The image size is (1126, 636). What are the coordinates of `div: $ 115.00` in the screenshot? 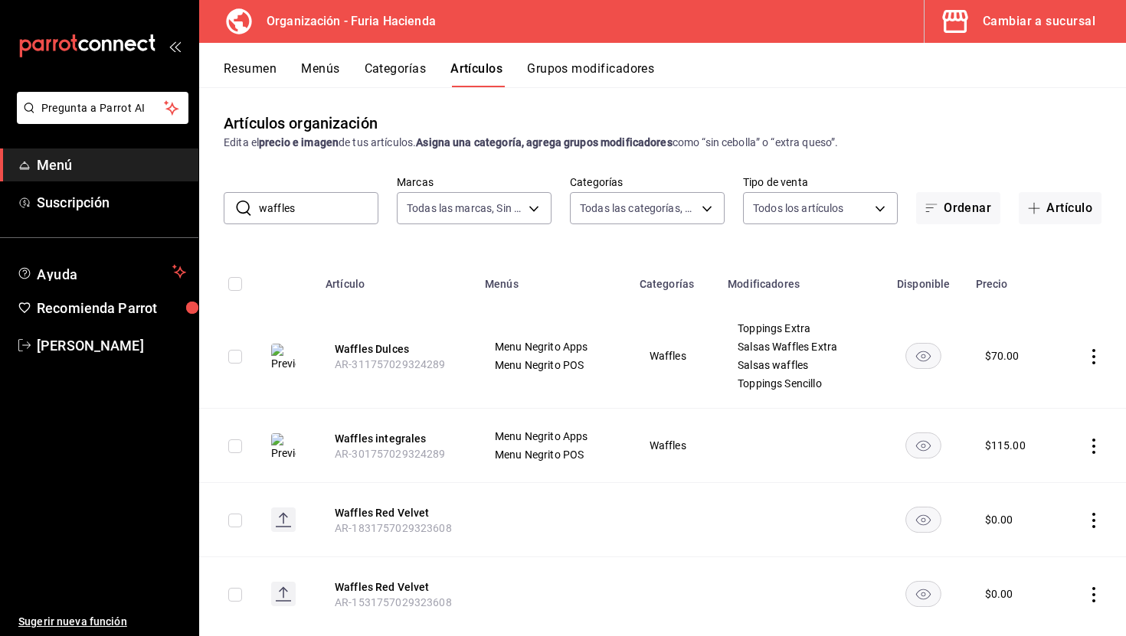 It's located at (1005, 446).